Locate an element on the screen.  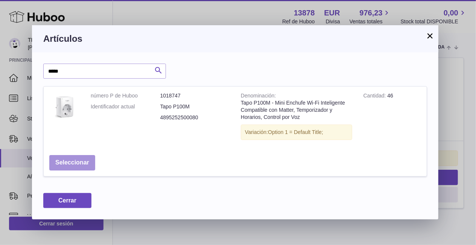
strong: Denominación is located at coordinates (258, 96).